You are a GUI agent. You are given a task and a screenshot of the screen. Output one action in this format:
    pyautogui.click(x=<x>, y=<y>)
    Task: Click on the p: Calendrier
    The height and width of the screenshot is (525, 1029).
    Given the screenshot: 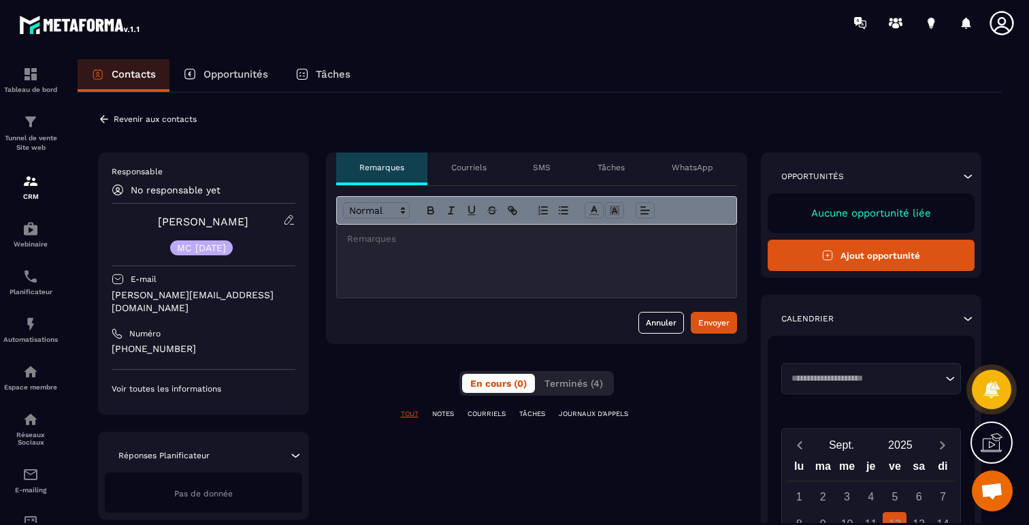 What is the action you would take?
    pyautogui.click(x=807, y=319)
    